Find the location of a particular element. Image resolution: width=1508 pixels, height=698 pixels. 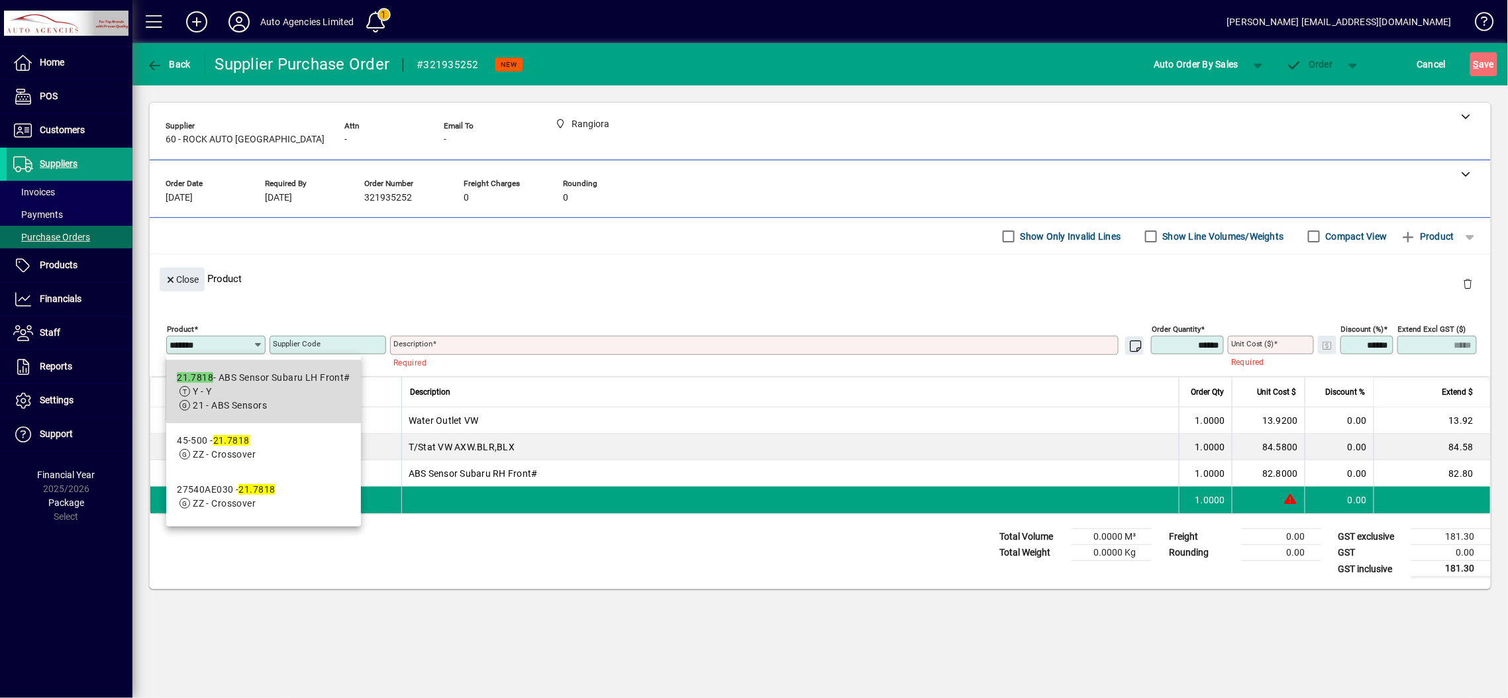

span: POS is located at coordinates (48, 96).